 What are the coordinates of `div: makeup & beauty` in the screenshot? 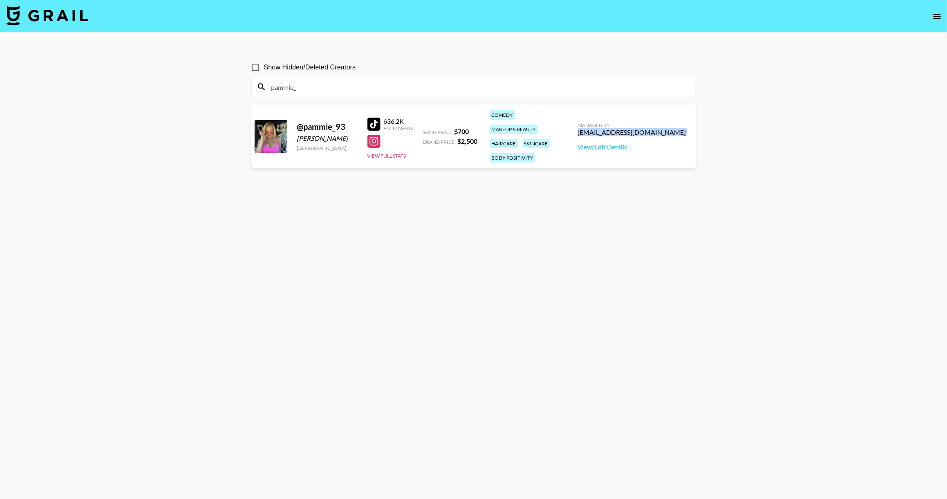 It's located at (514, 129).